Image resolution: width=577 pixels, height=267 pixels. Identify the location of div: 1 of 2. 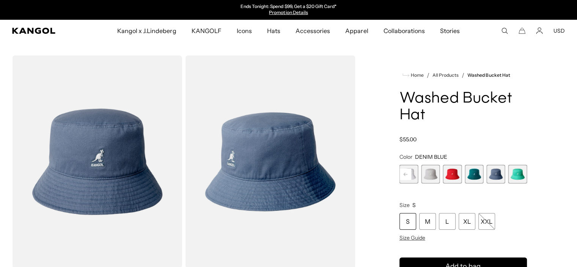
(289, 10).